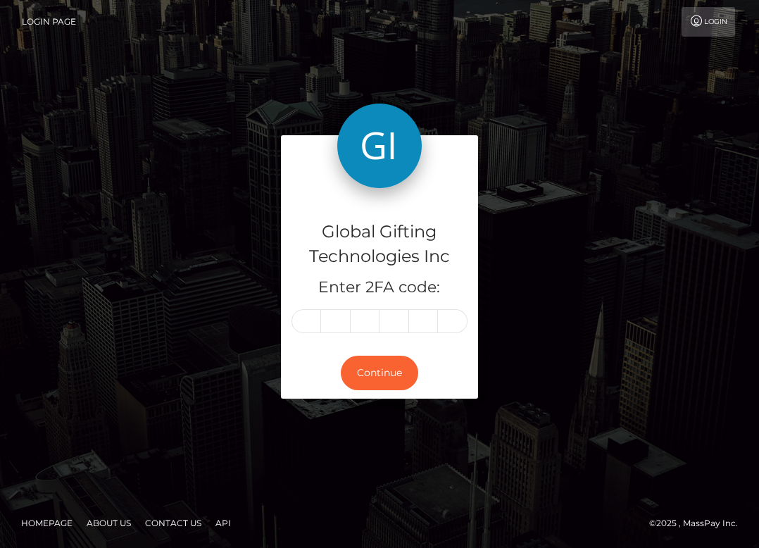  What do you see at coordinates (708, 22) in the screenshot?
I see `a: Login` at bounding box center [708, 22].